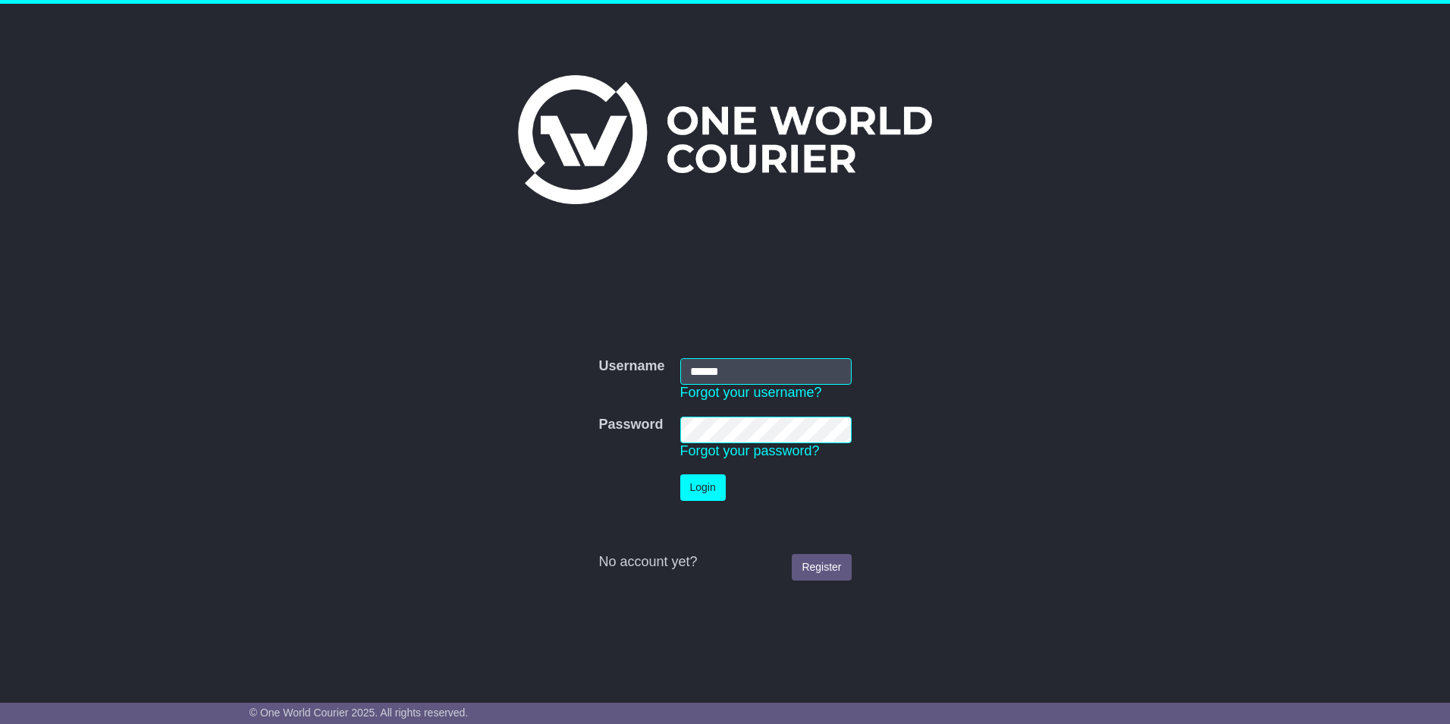 This screenshot has height=724, width=1450. What do you see at coordinates (724, 562) in the screenshot?
I see `div: No account yet?` at bounding box center [724, 562].